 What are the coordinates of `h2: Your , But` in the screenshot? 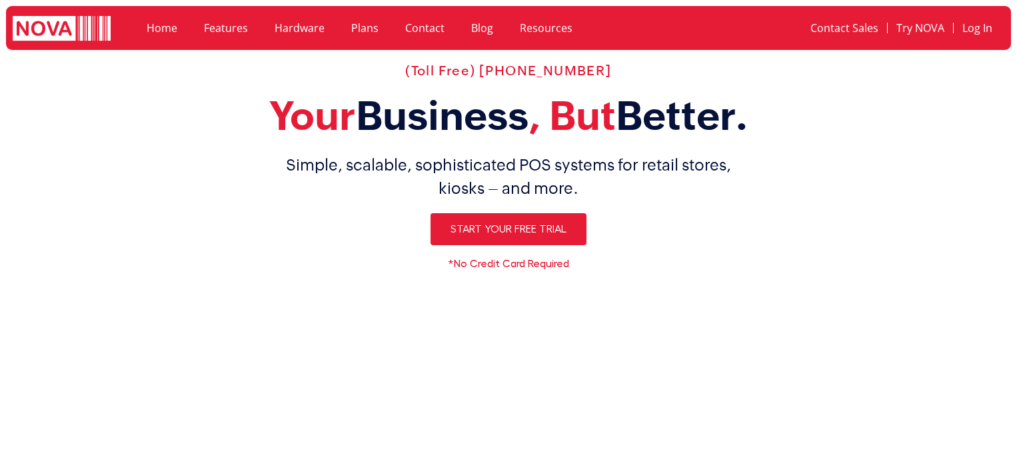 It's located at (508, 116).